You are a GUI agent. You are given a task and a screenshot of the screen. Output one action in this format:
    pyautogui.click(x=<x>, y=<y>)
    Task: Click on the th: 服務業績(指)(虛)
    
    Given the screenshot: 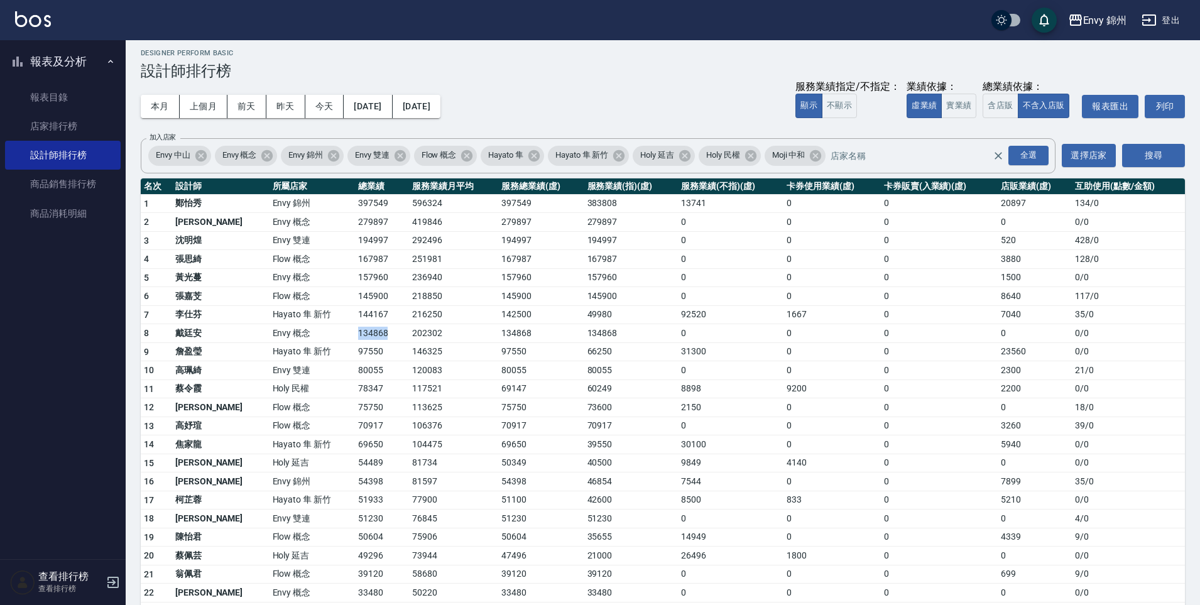 What is the action you would take?
    pyautogui.click(x=631, y=187)
    